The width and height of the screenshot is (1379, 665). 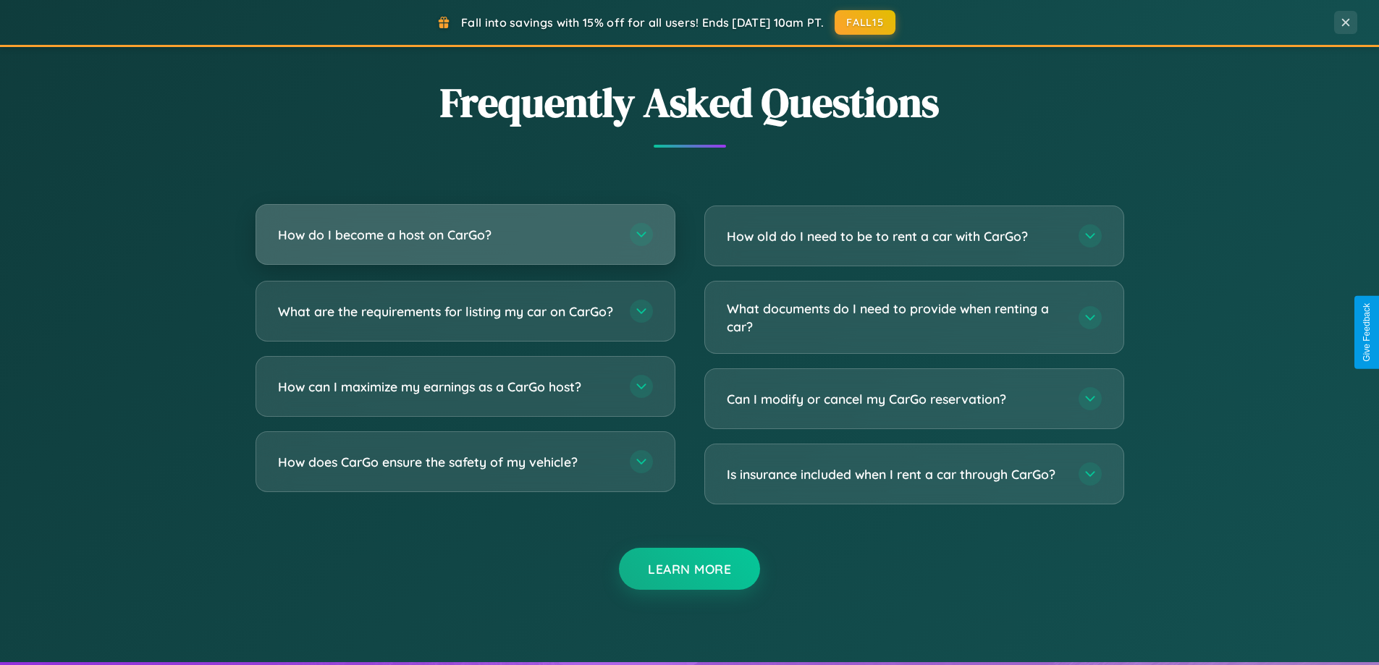 What do you see at coordinates (1367, 332) in the screenshot?
I see `div: Give Feedback` at bounding box center [1367, 332].